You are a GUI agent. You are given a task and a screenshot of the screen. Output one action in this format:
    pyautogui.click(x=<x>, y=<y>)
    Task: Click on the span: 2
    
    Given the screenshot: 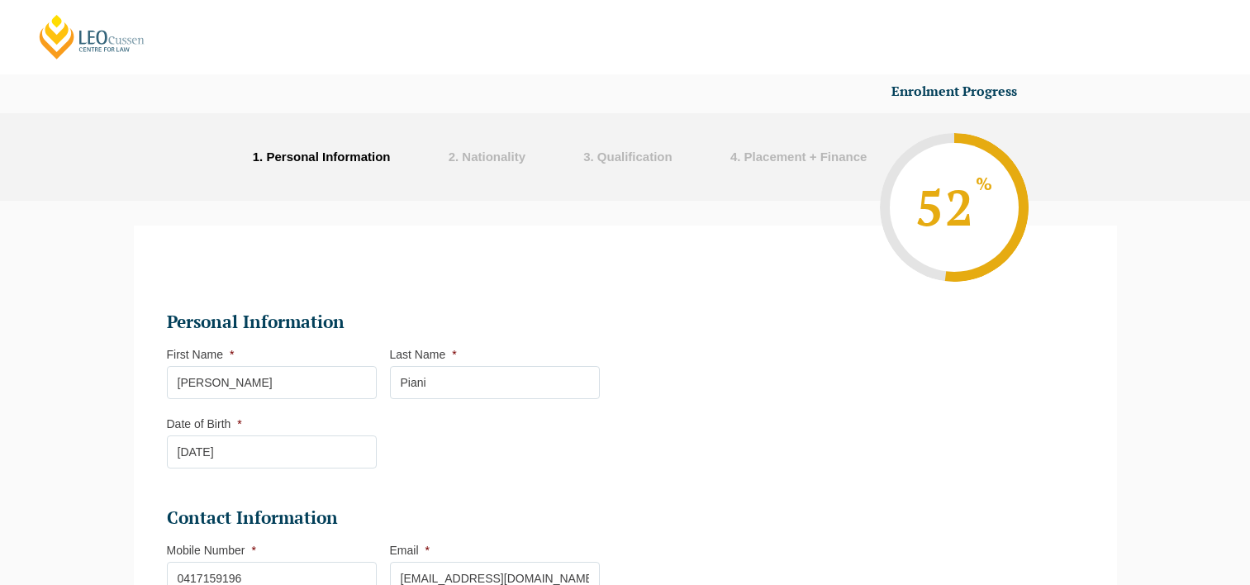 What is the action you would take?
    pyautogui.click(x=452, y=156)
    